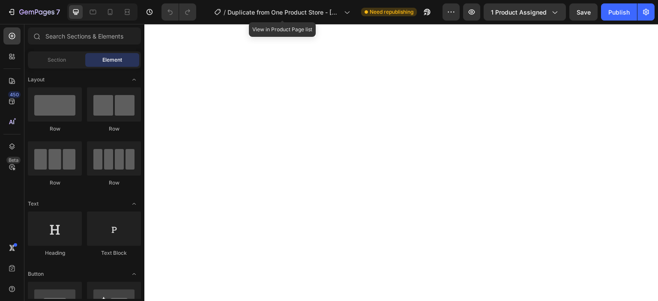 The width and height of the screenshot is (658, 301). I want to click on div: Heading, so click(55, 253).